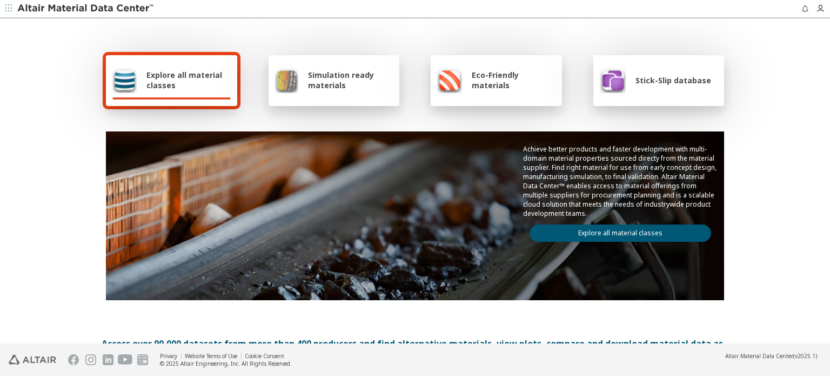 The width and height of the screenshot is (830, 376). Describe the element at coordinates (759, 356) in the screenshot. I see `span: Altair Material Data Center` at that location.